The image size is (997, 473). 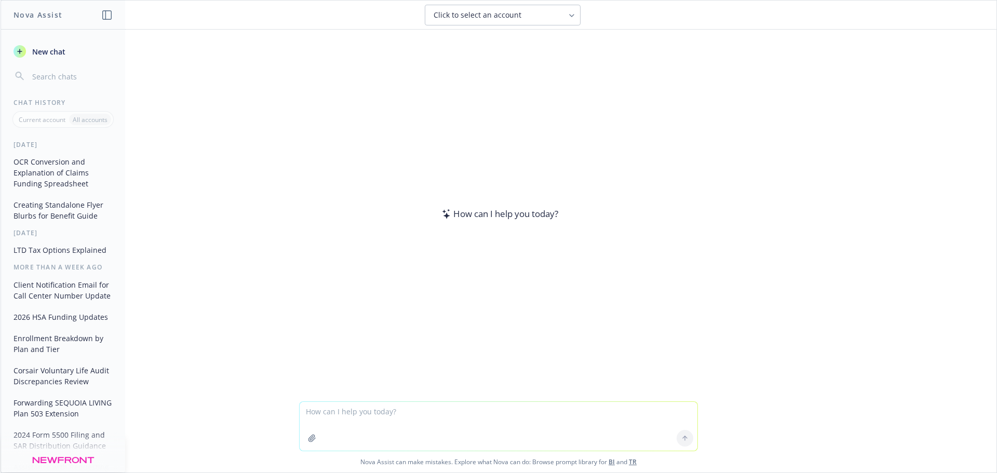 I want to click on div: More than a week ago, so click(x=63, y=267).